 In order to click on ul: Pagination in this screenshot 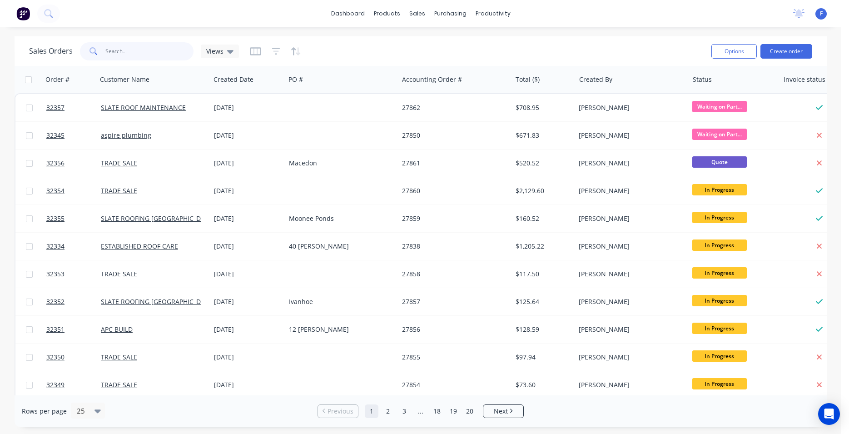, I will do `click(421, 411)`.